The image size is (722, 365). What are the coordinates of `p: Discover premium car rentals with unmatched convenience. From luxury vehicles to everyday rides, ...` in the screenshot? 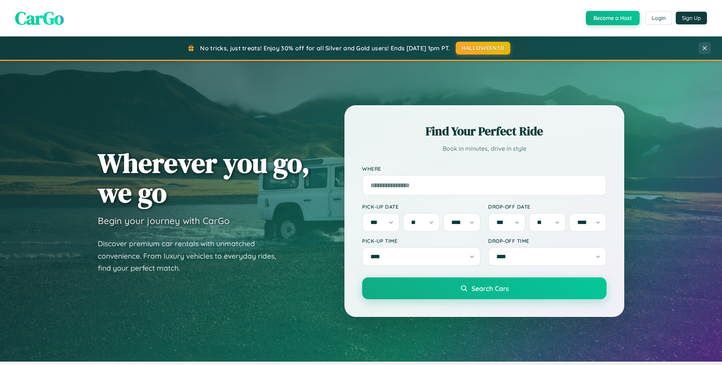 It's located at (192, 256).